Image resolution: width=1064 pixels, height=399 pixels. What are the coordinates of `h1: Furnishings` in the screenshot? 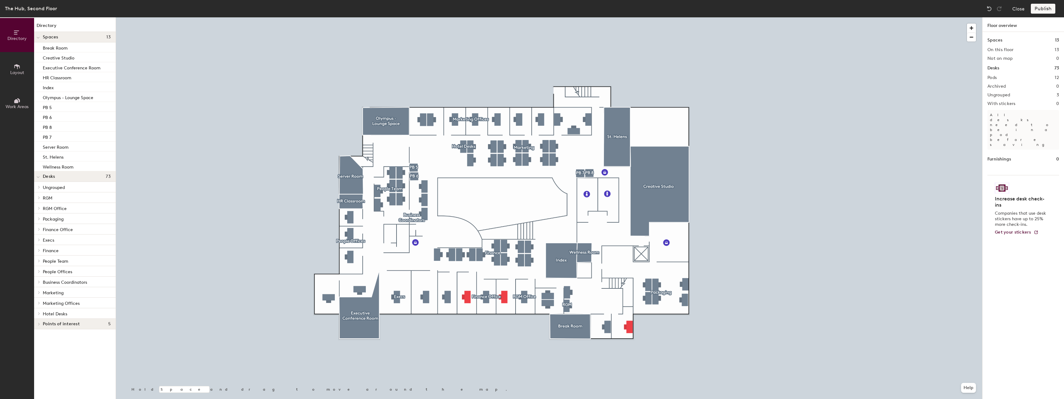 It's located at (1000, 159).